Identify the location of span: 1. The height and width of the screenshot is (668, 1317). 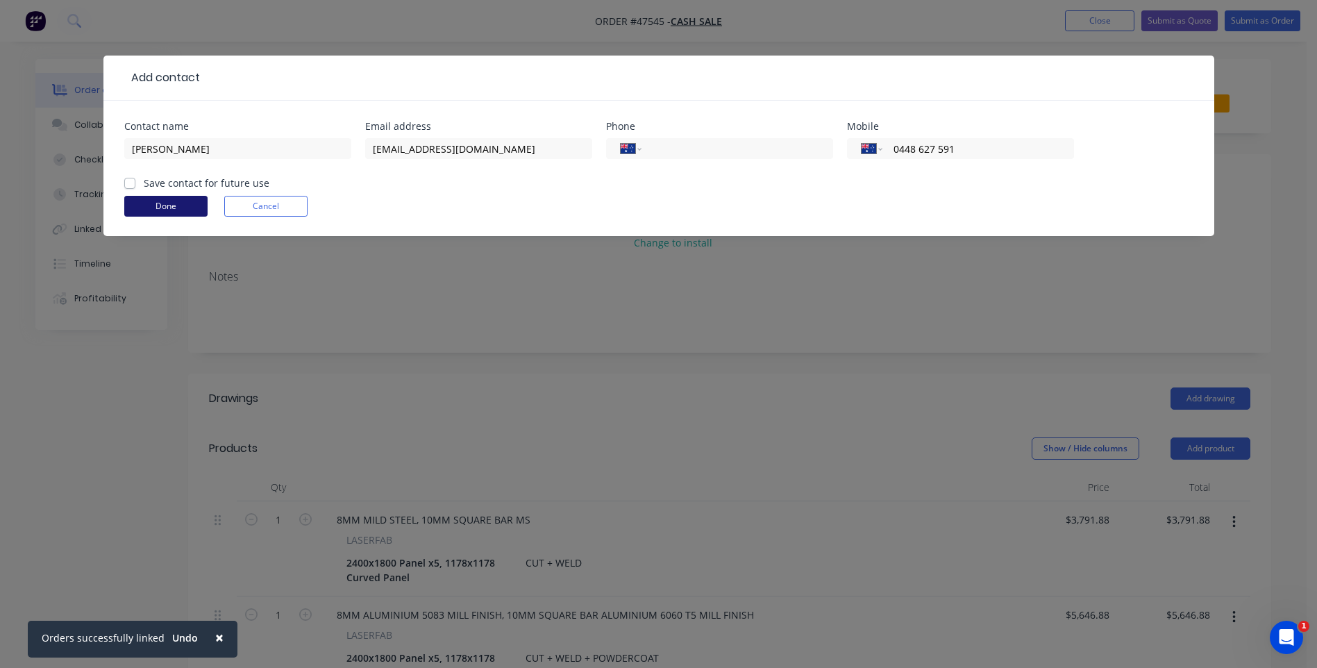
(1303, 626).